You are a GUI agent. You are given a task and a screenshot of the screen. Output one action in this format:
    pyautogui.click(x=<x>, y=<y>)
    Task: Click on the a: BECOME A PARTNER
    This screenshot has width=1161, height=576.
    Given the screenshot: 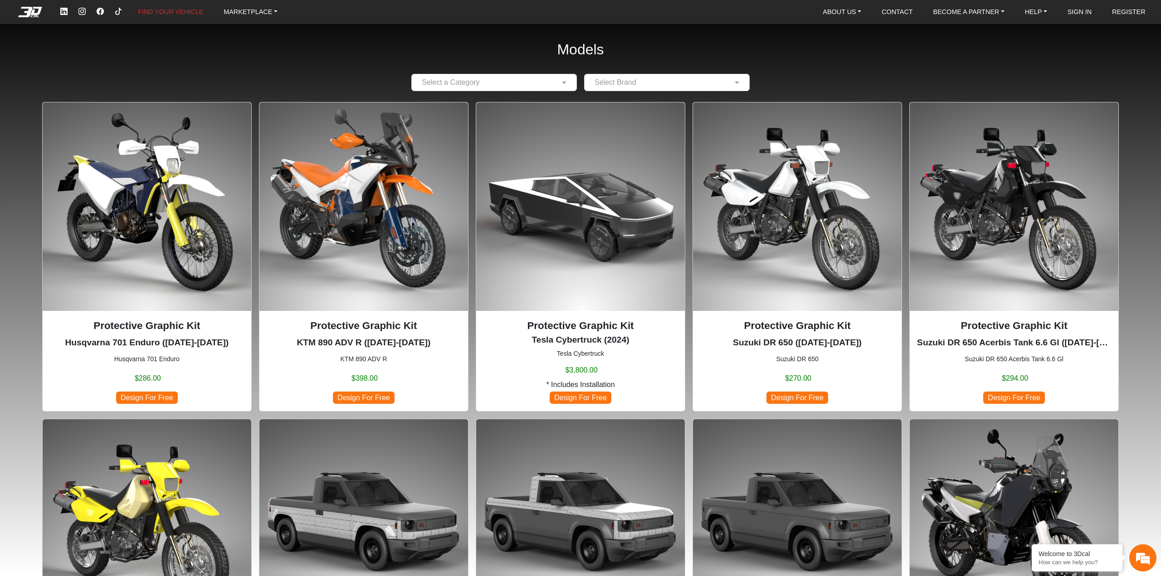 What is the action you would take?
    pyautogui.click(x=968, y=12)
    